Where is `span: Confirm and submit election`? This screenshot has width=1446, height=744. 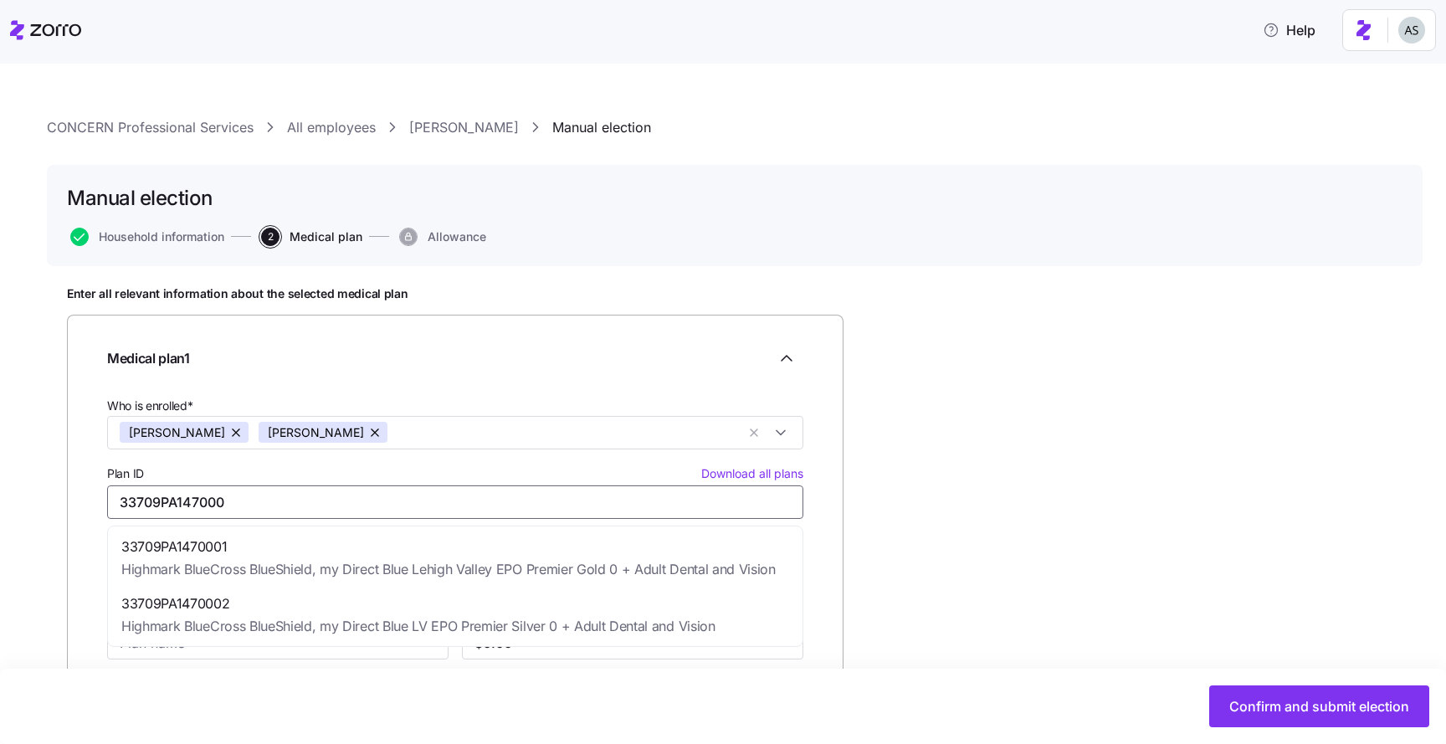
span: Confirm and submit election is located at coordinates (1319, 706).